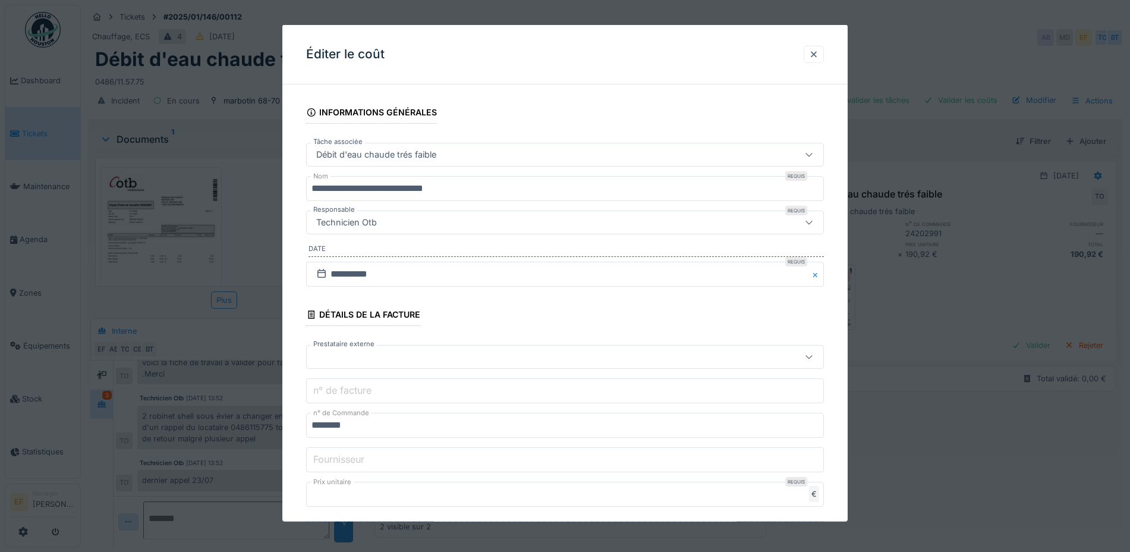  What do you see at coordinates (341, 413) in the screenshot?
I see `label: n° de Commande` at bounding box center [341, 413].